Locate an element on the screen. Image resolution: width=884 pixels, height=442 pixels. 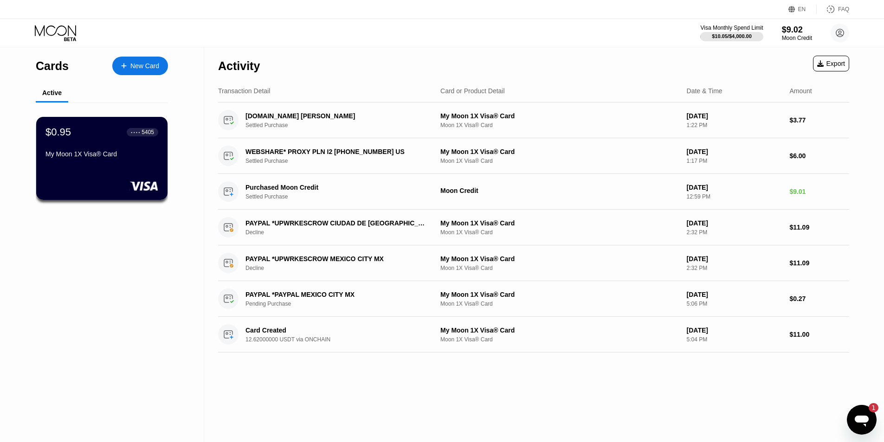
div: Active is located at coordinates (52, 93).